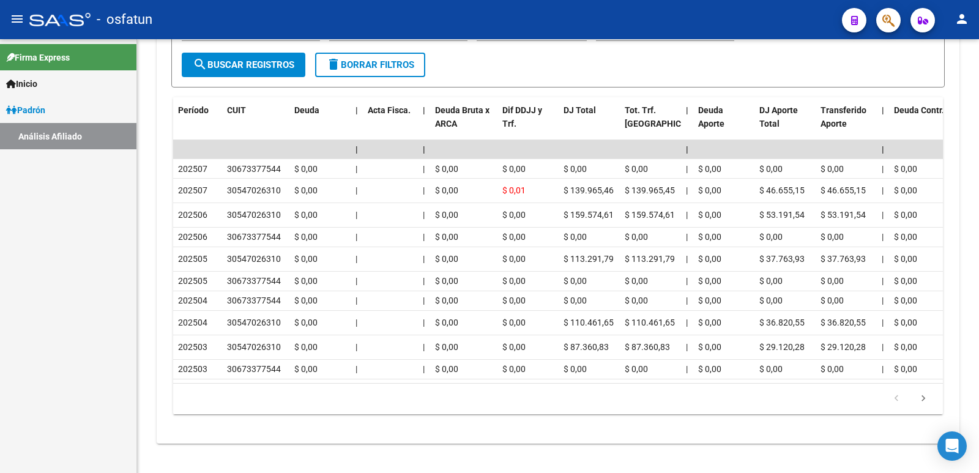  What do you see at coordinates (370, 65) in the screenshot?
I see `span: Borrar Filtros` at bounding box center [370, 65].